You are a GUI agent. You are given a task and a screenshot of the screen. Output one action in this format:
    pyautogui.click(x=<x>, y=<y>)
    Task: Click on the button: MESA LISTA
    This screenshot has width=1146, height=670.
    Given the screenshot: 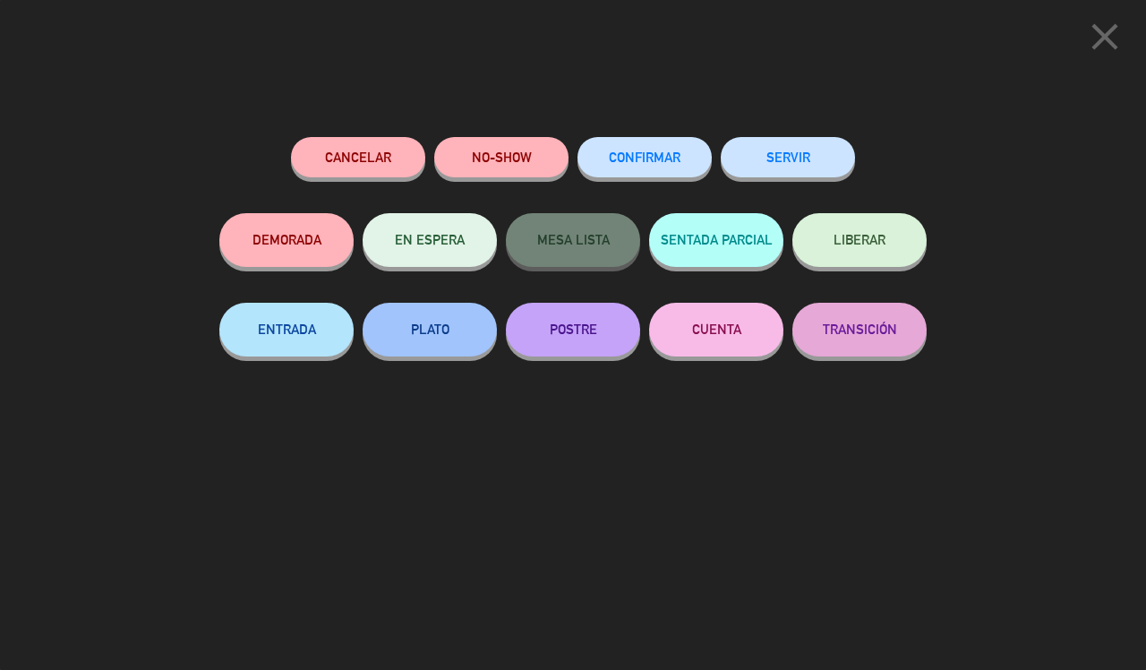 What is the action you would take?
    pyautogui.click(x=573, y=240)
    